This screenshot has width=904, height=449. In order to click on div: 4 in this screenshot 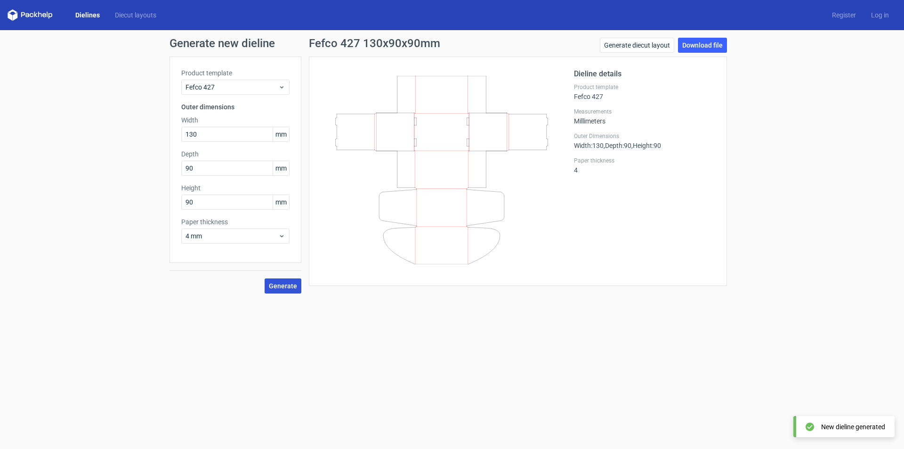, I will do `click(645, 165)`.